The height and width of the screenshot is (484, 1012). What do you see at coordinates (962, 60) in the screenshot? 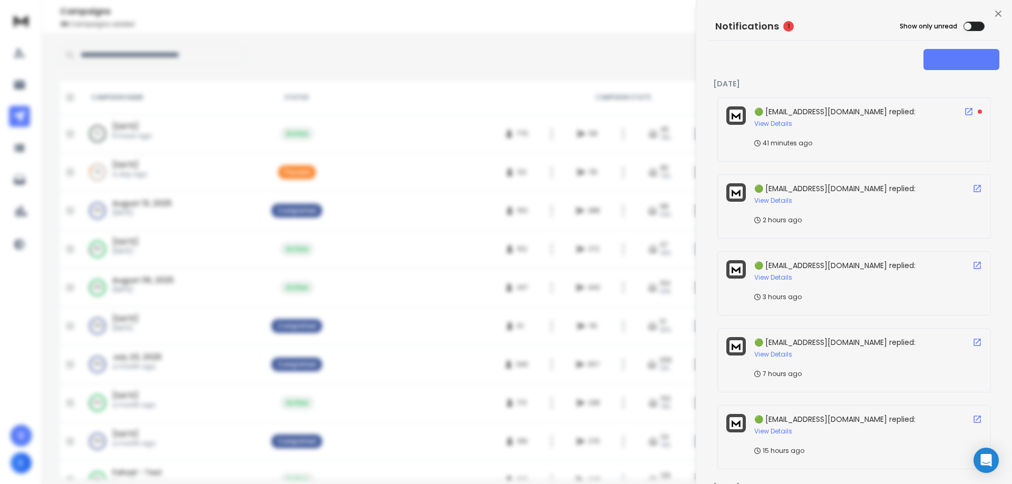
I see `button: Mark all as read` at bounding box center [962, 60].